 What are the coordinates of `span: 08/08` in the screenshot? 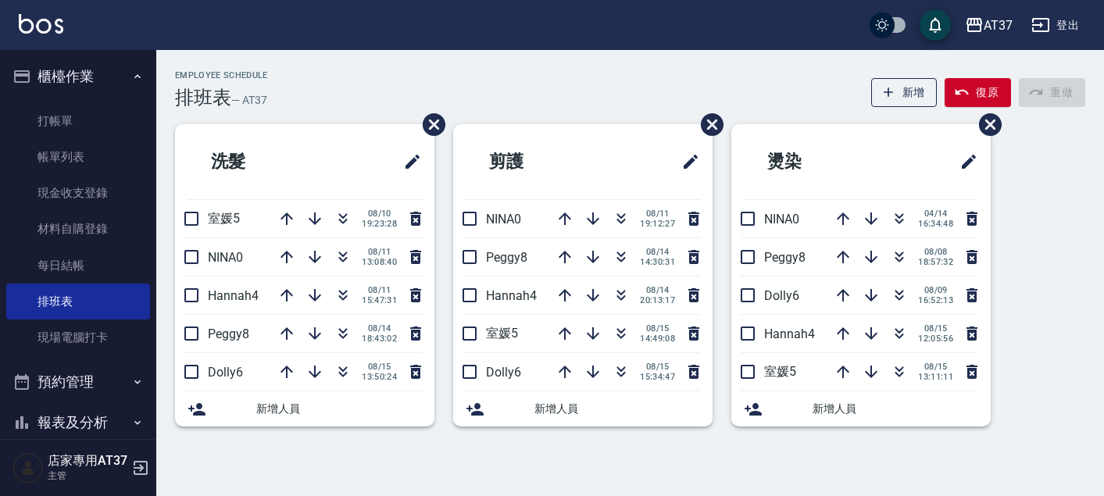 It's located at (935, 252).